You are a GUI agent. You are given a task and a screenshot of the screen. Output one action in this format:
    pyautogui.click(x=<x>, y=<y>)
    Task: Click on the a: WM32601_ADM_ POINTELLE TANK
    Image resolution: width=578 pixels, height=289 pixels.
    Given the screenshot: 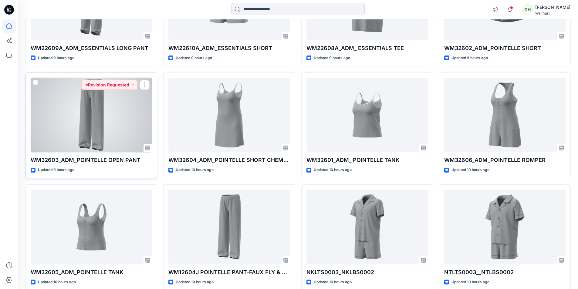 What is the action you would take?
    pyautogui.click(x=367, y=115)
    